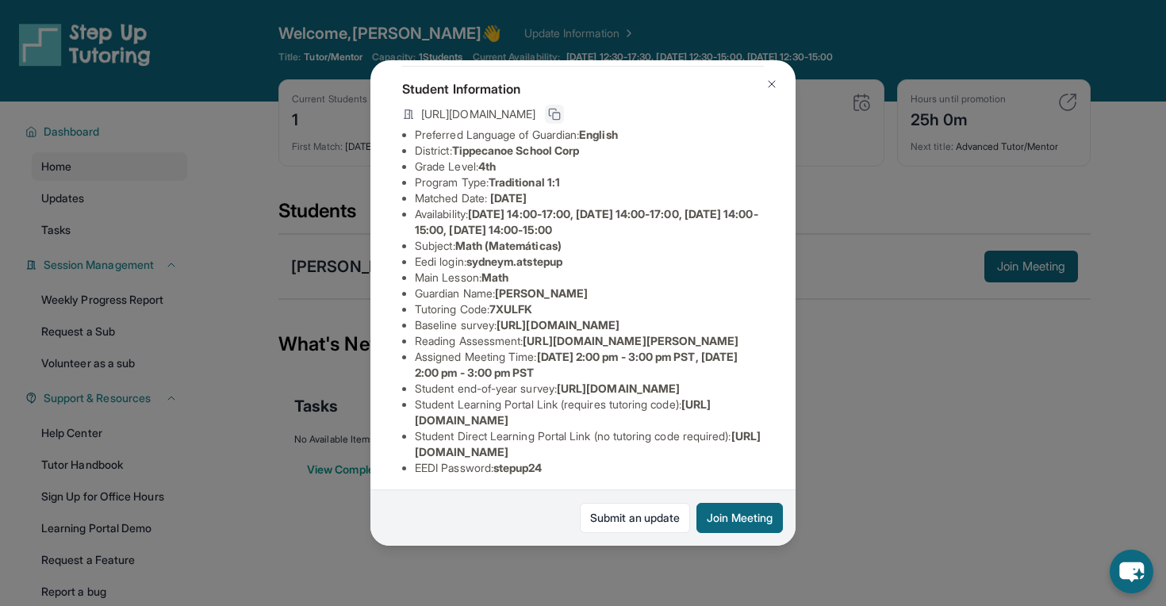  What do you see at coordinates (589, 151) in the screenshot?
I see `li: District:` at bounding box center [589, 151].